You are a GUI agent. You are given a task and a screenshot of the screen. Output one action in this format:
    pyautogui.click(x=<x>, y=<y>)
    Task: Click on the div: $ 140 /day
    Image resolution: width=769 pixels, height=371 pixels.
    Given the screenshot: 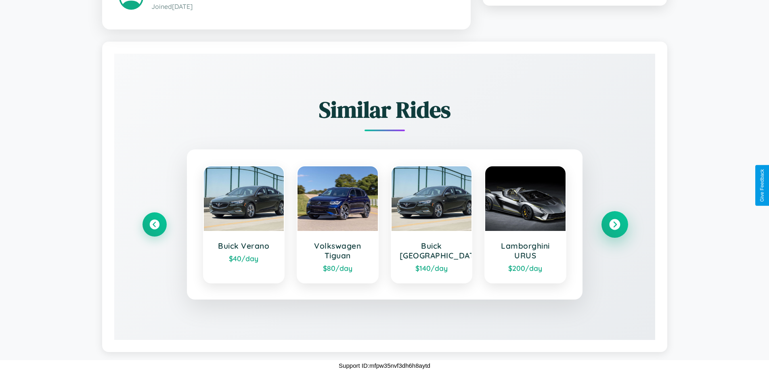 What is the action you would take?
    pyautogui.click(x=432, y=268)
    